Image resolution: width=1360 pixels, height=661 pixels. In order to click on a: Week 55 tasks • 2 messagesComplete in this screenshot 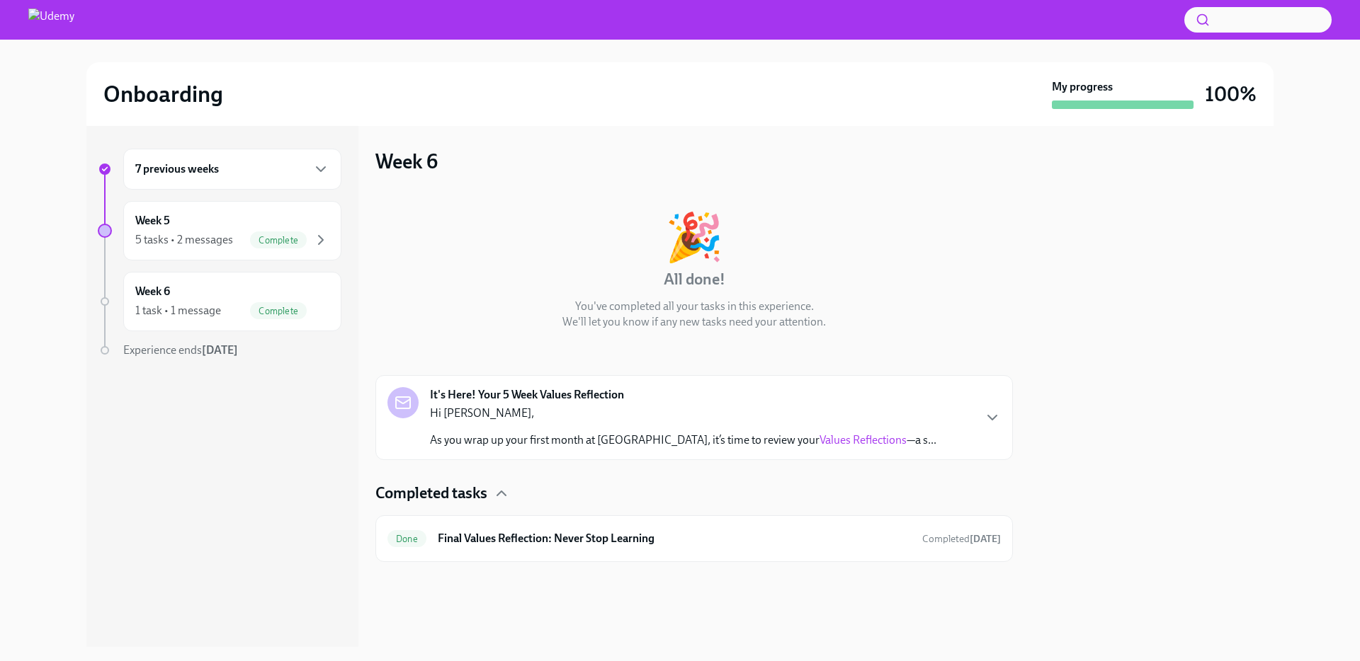, I will do `click(220, 231)`.